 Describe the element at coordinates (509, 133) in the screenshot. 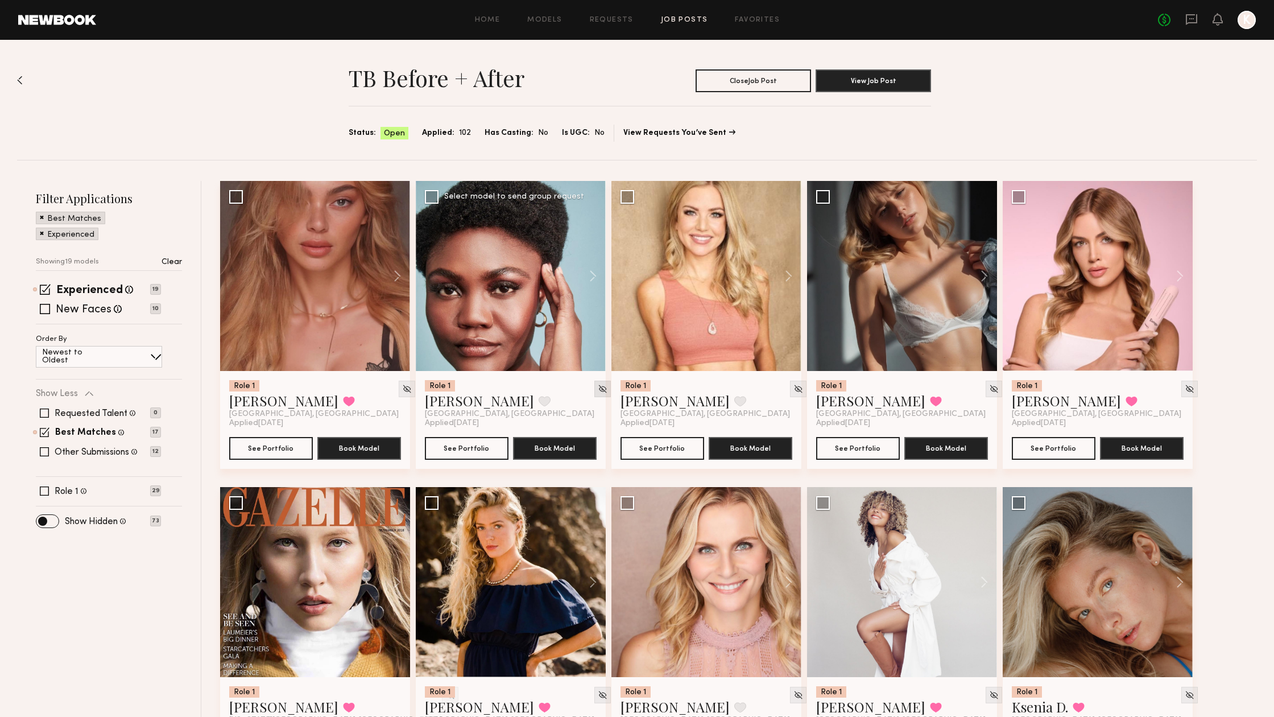

I see `span: Has Casting:` at that location.